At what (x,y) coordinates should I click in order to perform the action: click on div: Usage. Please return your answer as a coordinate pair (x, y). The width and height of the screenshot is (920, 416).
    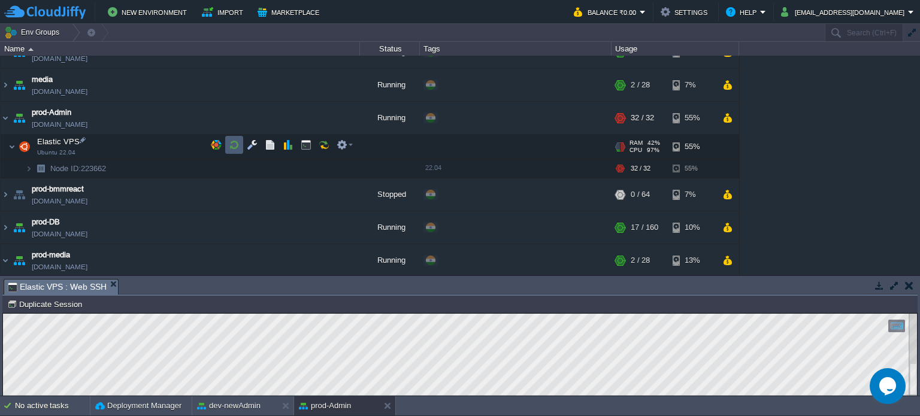
    Looking at the image, I should click on (675, 48).